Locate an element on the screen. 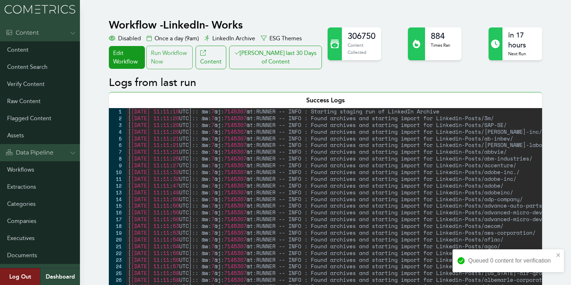  div: 19 is located at coordinates (117, 233).